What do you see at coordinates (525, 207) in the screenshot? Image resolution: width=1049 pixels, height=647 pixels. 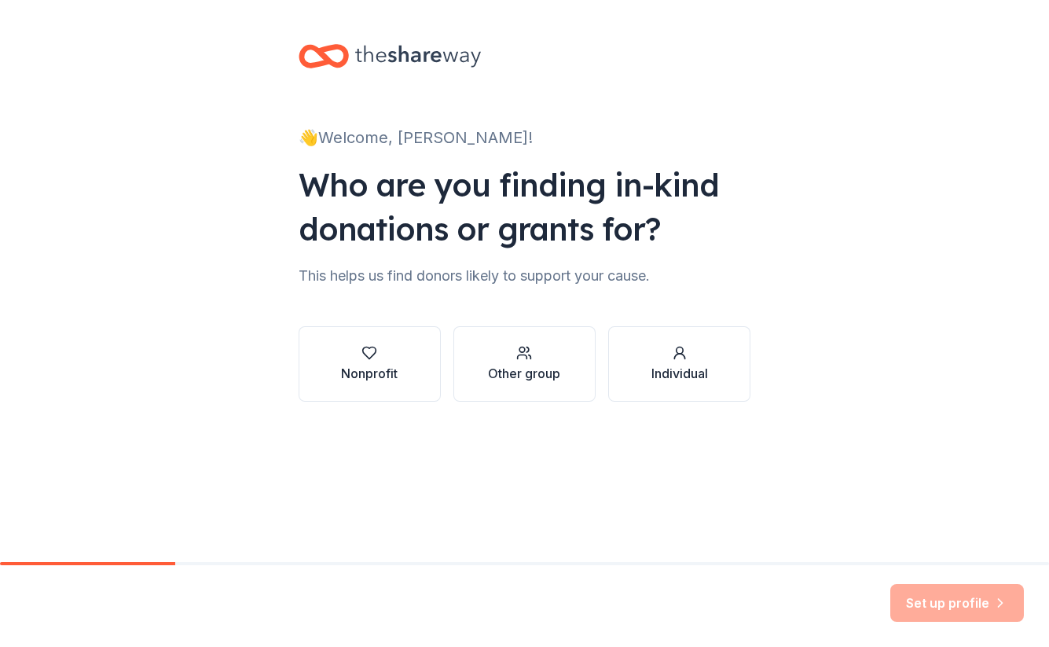 I see `div: Who are you finding in-kind donations or grants for?` at bounding box center [525, 207].